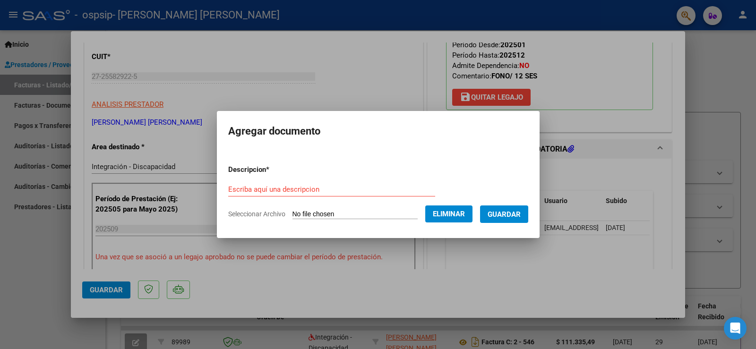 Image resolution: width=756 pixels, height=349 pixels. I want to click on span: Seleccionar Archivo, so click(256, 214).